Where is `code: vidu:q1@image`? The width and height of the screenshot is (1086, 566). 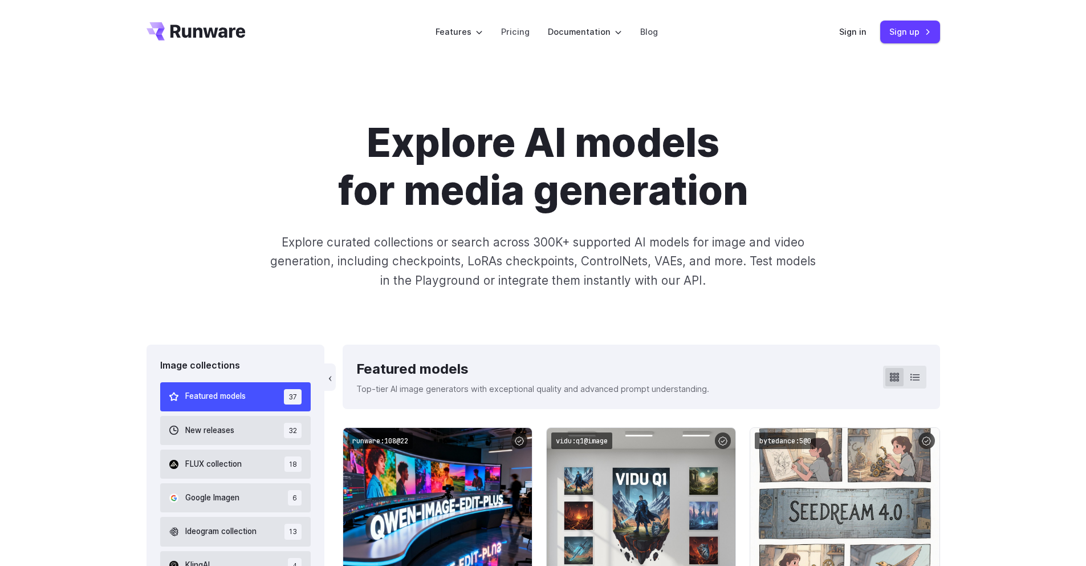 code: vidu:q1@image is located at coordinates (581, 440).